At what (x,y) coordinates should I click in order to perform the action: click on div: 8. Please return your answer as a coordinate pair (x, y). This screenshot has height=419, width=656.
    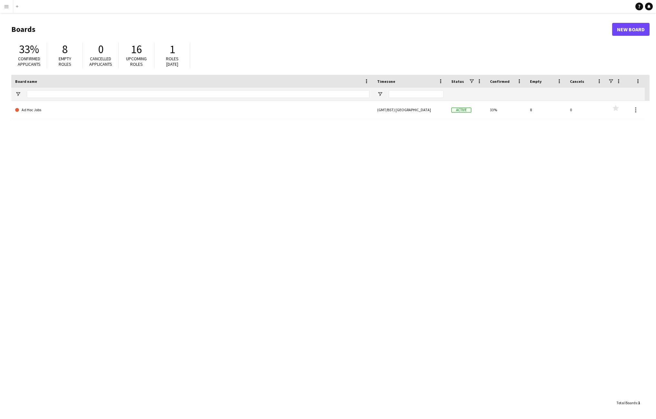
    Looking at the image, I should click on (546, 110).